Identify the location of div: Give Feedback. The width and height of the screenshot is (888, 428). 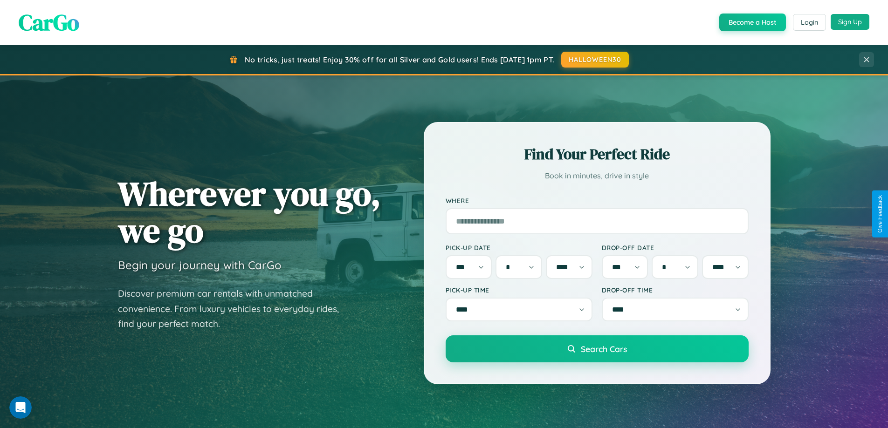
(880, 214).